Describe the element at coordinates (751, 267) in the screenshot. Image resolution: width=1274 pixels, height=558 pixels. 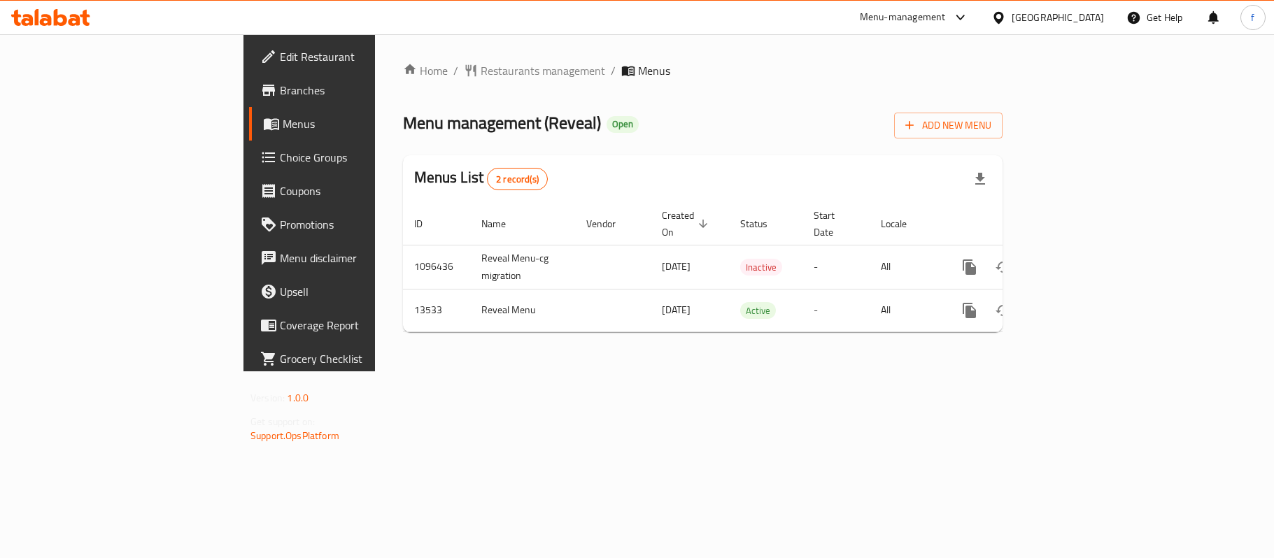
I see `table: enhanced table` at that location.